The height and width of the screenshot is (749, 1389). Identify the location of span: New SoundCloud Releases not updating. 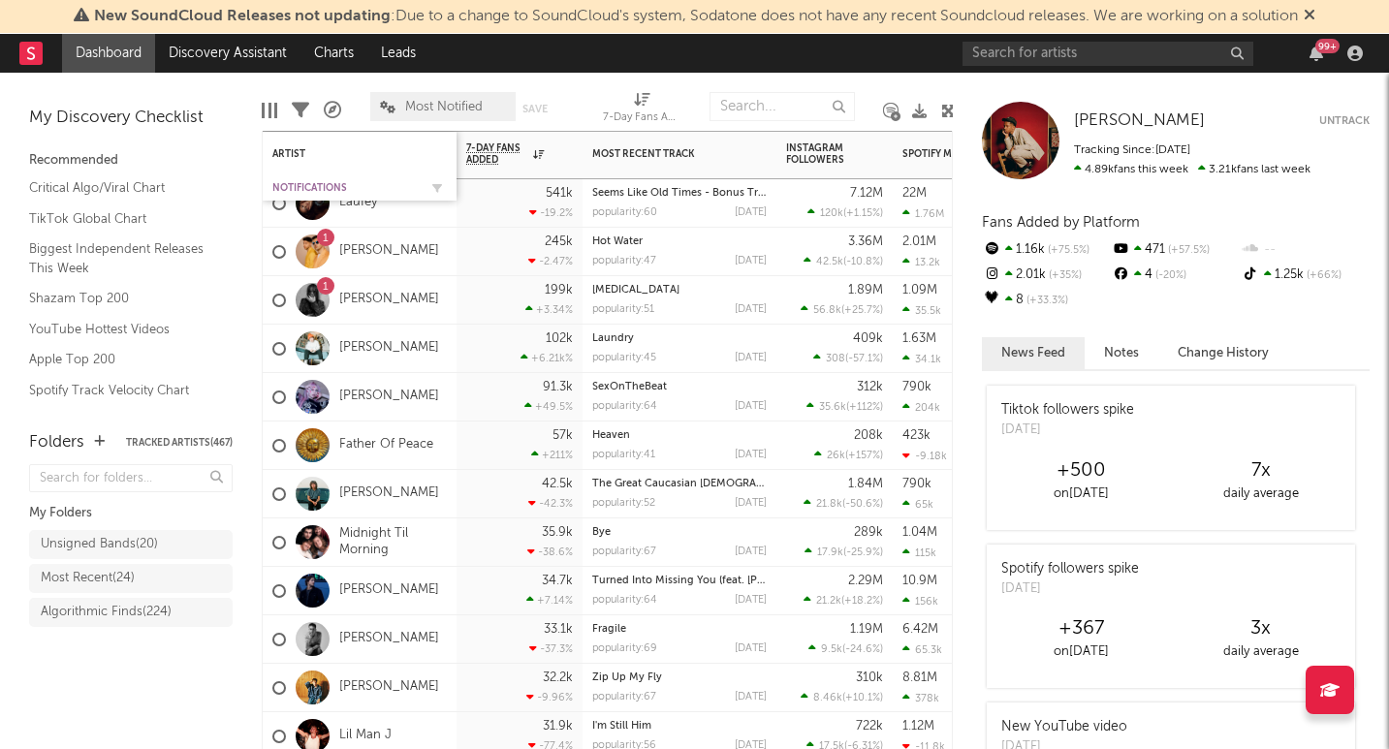
(242, 16).